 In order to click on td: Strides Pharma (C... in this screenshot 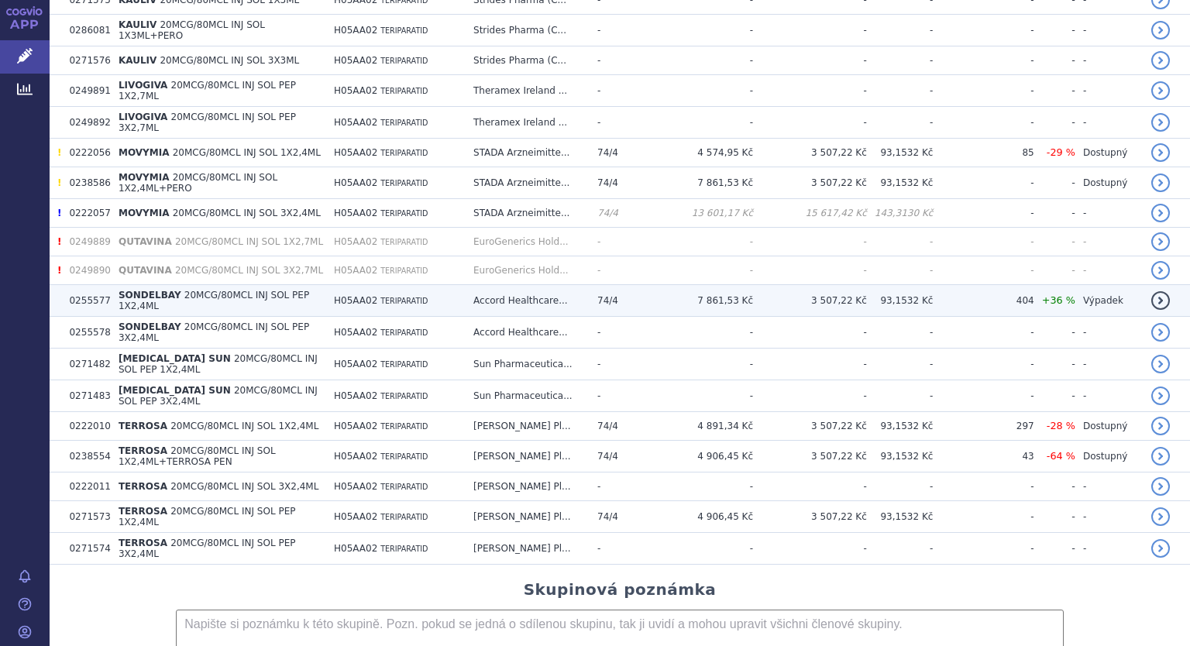, I will do `click(528, 60)`.